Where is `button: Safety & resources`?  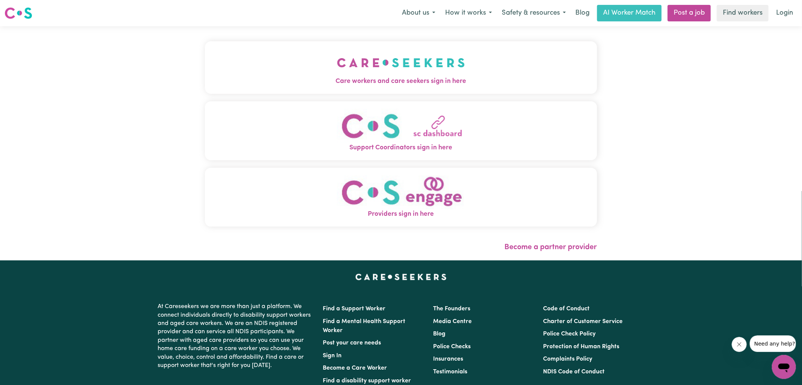 button: Safety & resources is located at coordinates (534, 13).